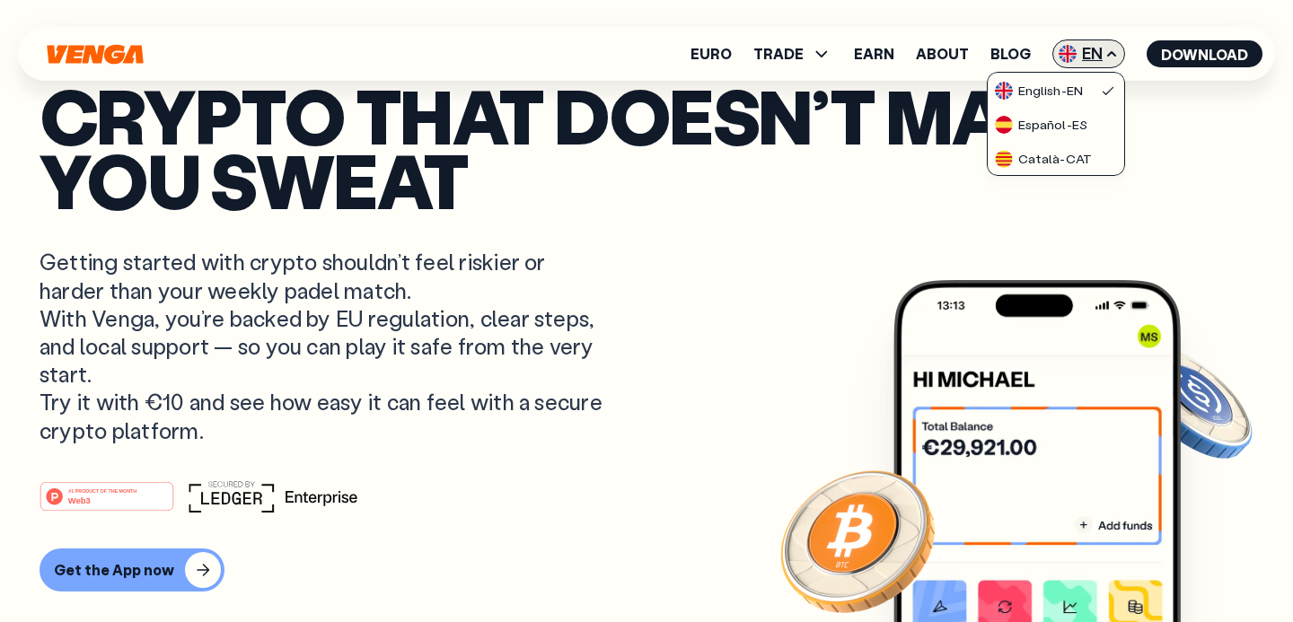 This screenshot has height=622, width=1293. I want to click on div: Español - ES, so click(1040, 125).